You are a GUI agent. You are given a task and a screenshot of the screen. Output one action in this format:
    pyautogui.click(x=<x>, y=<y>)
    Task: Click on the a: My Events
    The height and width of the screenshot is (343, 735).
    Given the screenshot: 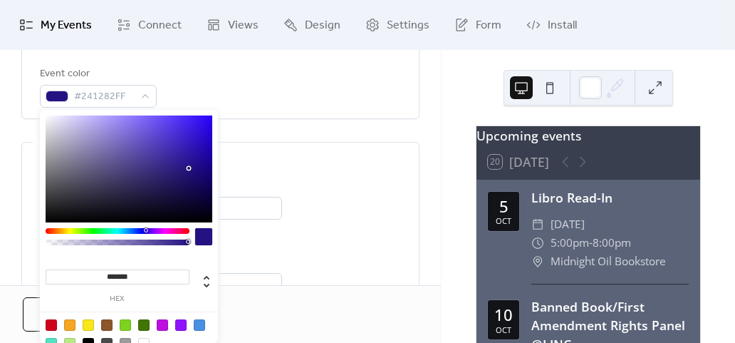 What is the action you would take?
    pyautogui.click(x=56, y=25)
    